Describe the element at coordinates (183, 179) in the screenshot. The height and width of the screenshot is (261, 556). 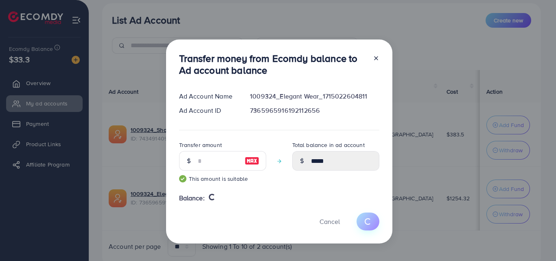
I see `img: guide` at that location.